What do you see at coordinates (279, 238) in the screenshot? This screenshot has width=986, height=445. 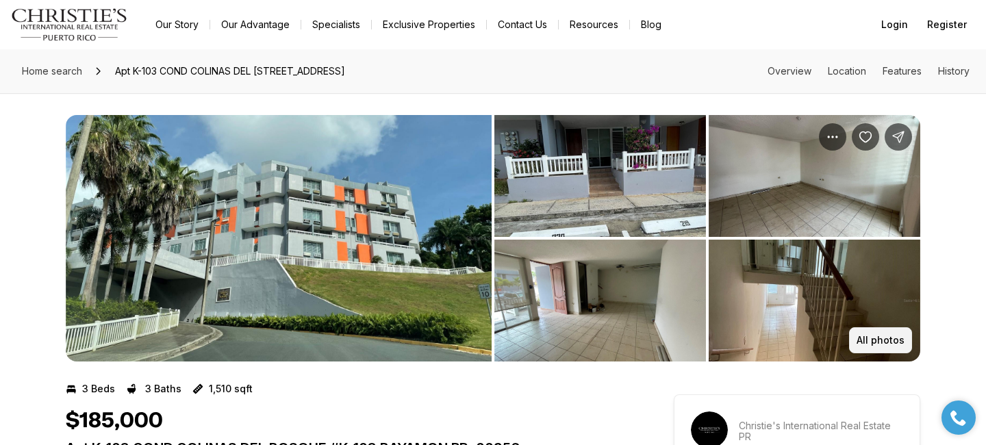 I see `li: 1 of 5` at bounding box center [279, 238].